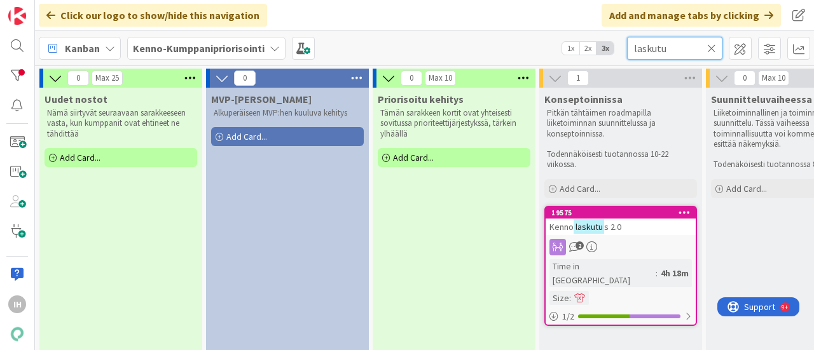 The width and height of the screenshot is (814, 350). Describe the element at coordinates (583, 99) in the screenshot. I see `span: Konseptoinnissa` at that location.